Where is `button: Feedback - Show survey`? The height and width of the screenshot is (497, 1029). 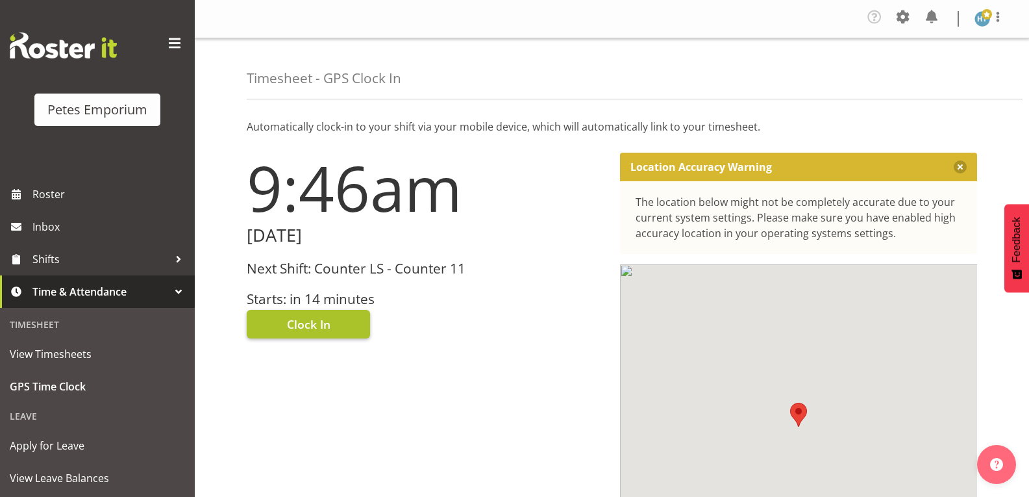 button: Feedback - Show survey is located at coordinates (1017, 248).